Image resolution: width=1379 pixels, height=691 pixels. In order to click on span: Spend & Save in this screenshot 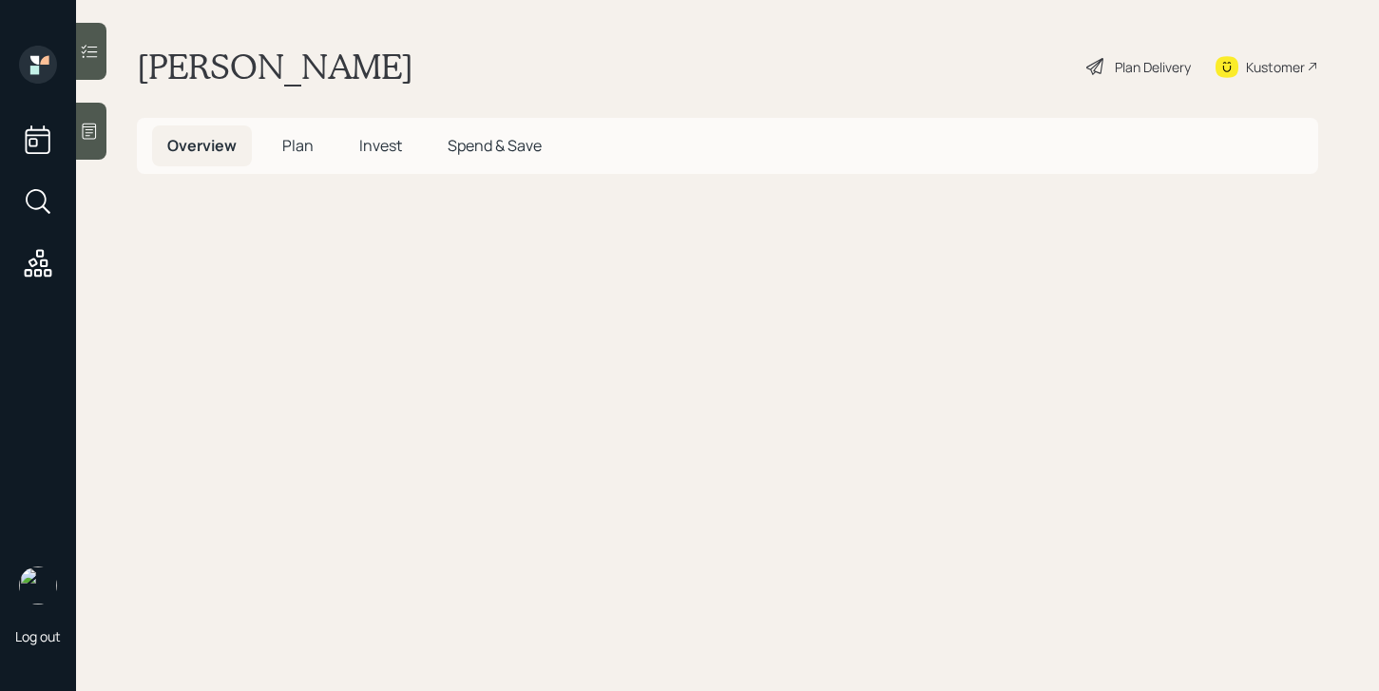, I will do `click(494, 145)`.